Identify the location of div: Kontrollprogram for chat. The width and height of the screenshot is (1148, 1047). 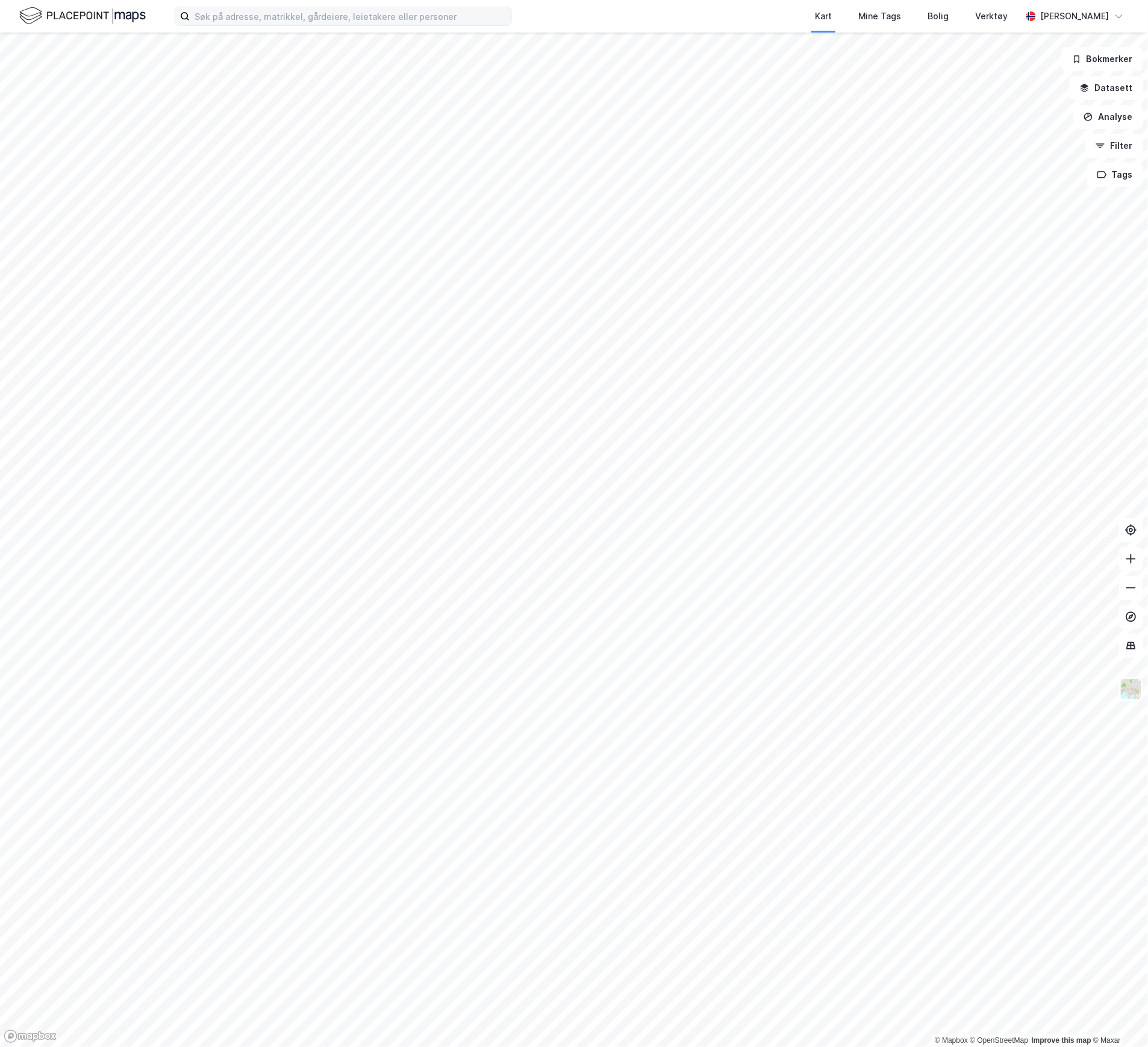
(1117, 1018).